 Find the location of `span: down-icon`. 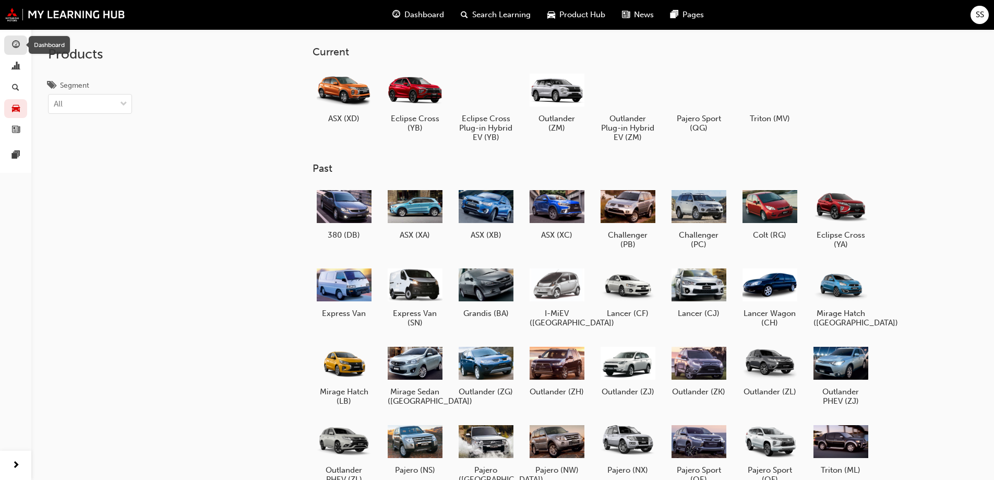

span: down-icon is located at coordinates (124, 104).